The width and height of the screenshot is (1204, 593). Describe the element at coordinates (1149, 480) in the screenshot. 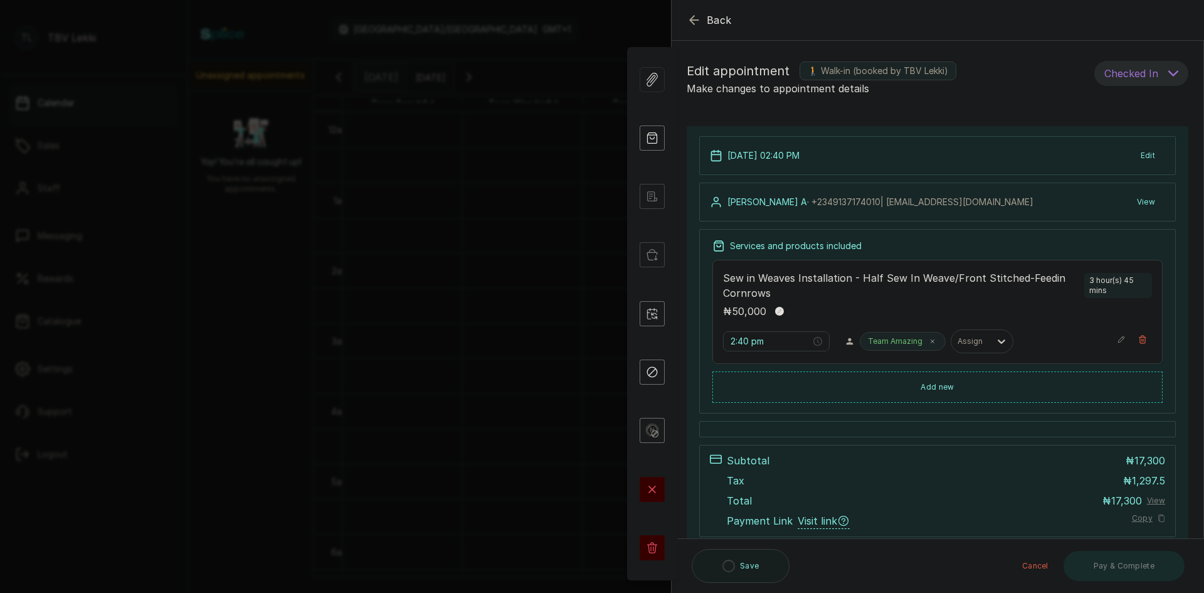

I see `span: 1,297.5` at that location.